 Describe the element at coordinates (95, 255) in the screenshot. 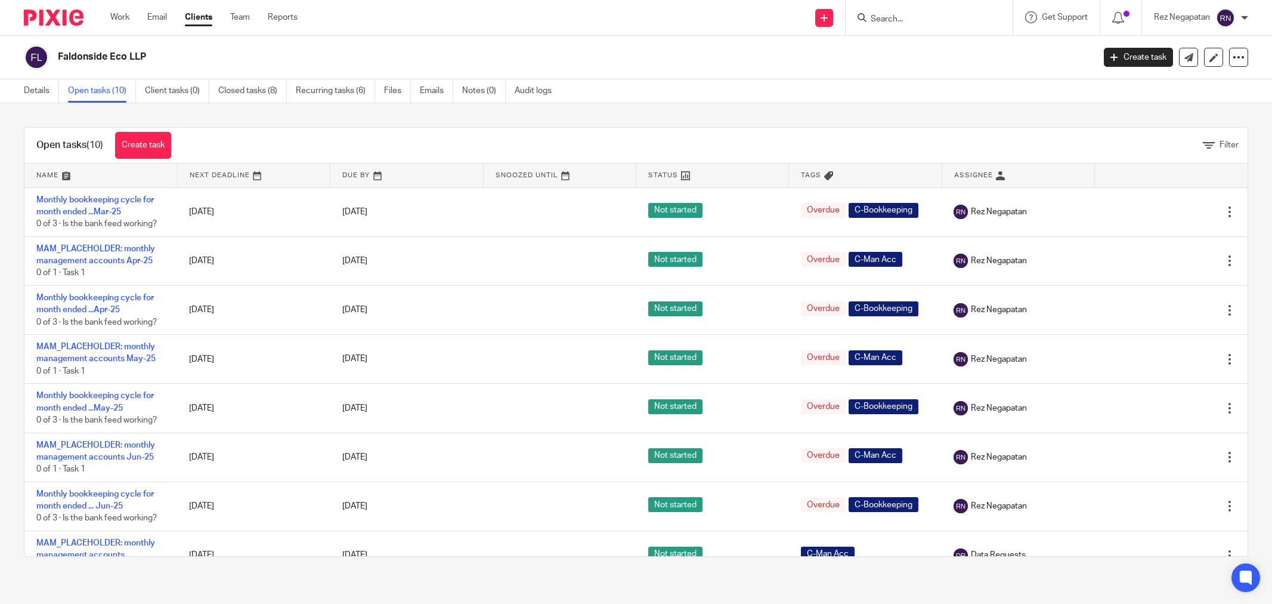

I see `a: MAM_PLACEHOLDER: monthly management accounts Apr-25` at that location.